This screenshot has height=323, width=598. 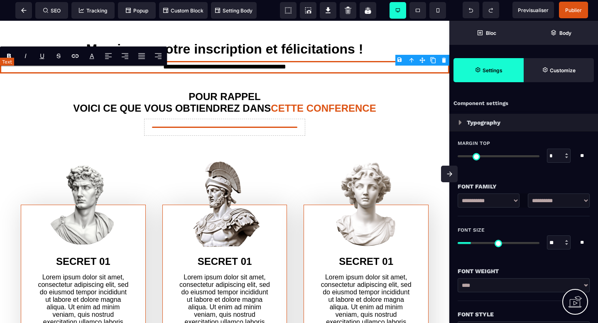 What do you see at coordinates (42, 56) in the screenshot?
I see `span: Underline` at bounding box center [42, 56].